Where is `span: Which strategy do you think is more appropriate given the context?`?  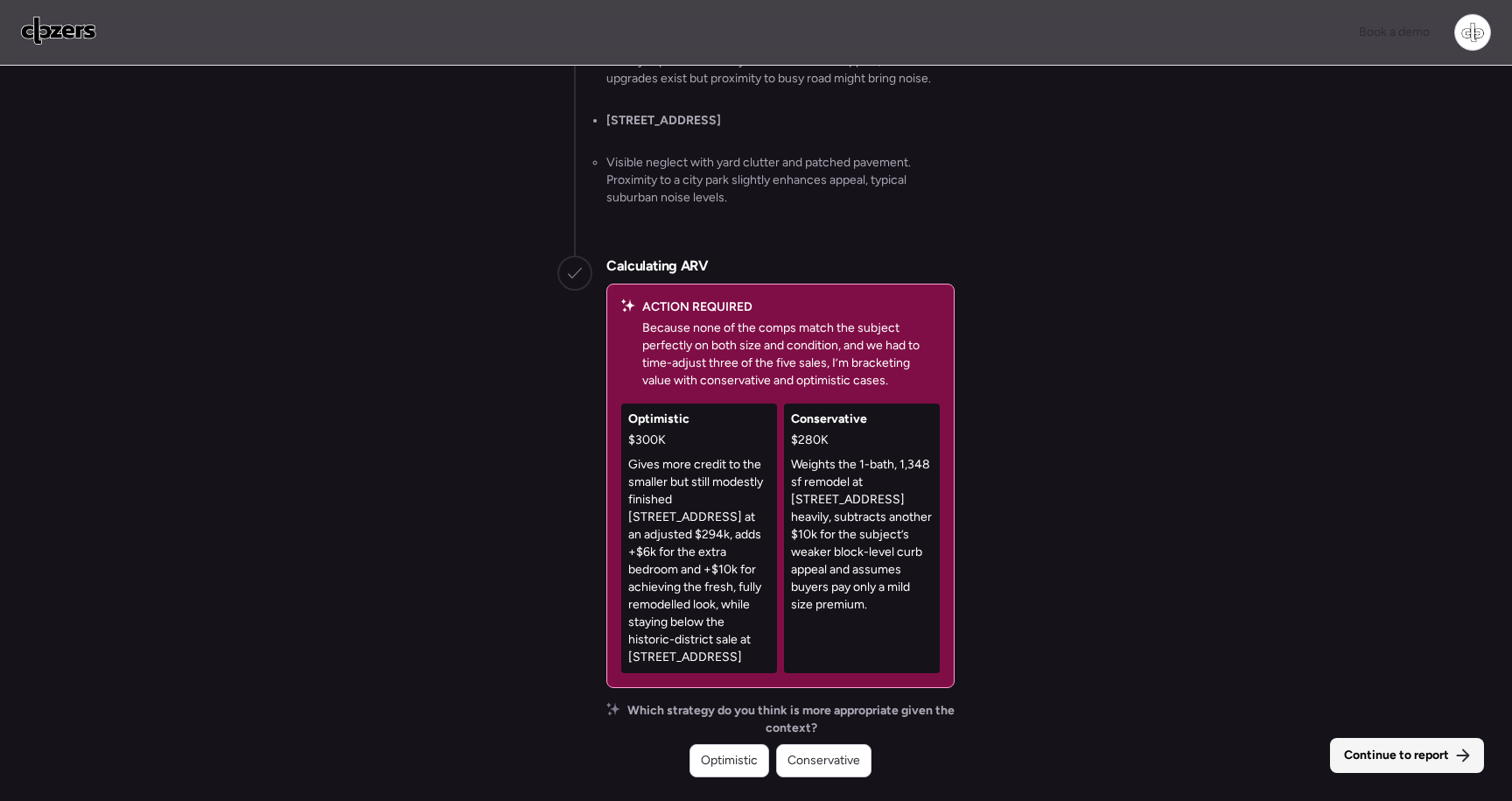
span: Which strategy do you think is more appropriate given the context? is located at coordinates (791, 719).